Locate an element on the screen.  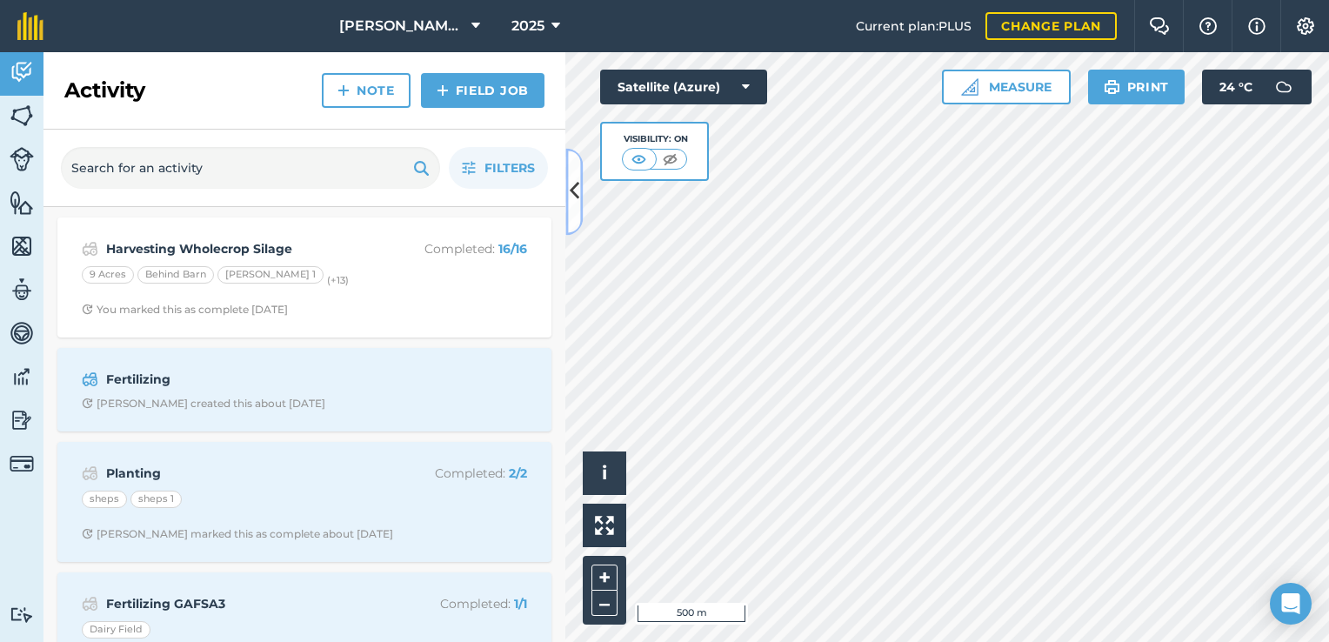
strong: 16 / 16 is located at coordinates (512, 249).